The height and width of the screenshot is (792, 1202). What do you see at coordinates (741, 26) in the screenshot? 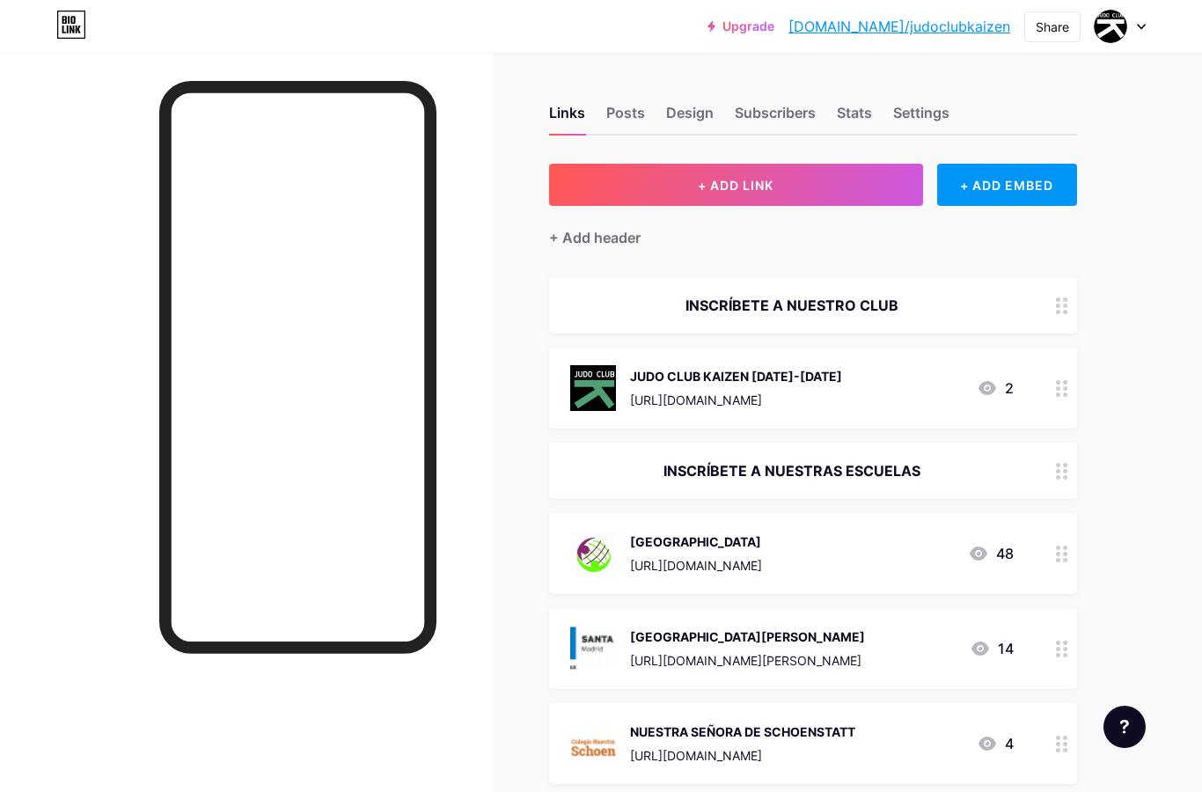
I see `a: Upgrade` at bounding box center [741, 26].